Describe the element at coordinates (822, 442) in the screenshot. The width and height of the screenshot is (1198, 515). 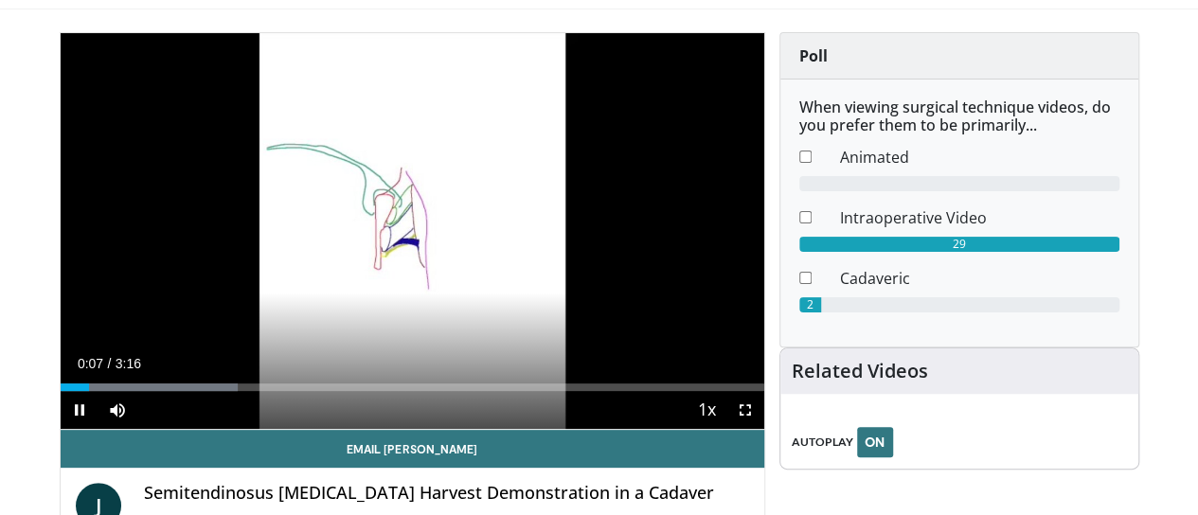
I see `span: AUTOPLAY` at that location.